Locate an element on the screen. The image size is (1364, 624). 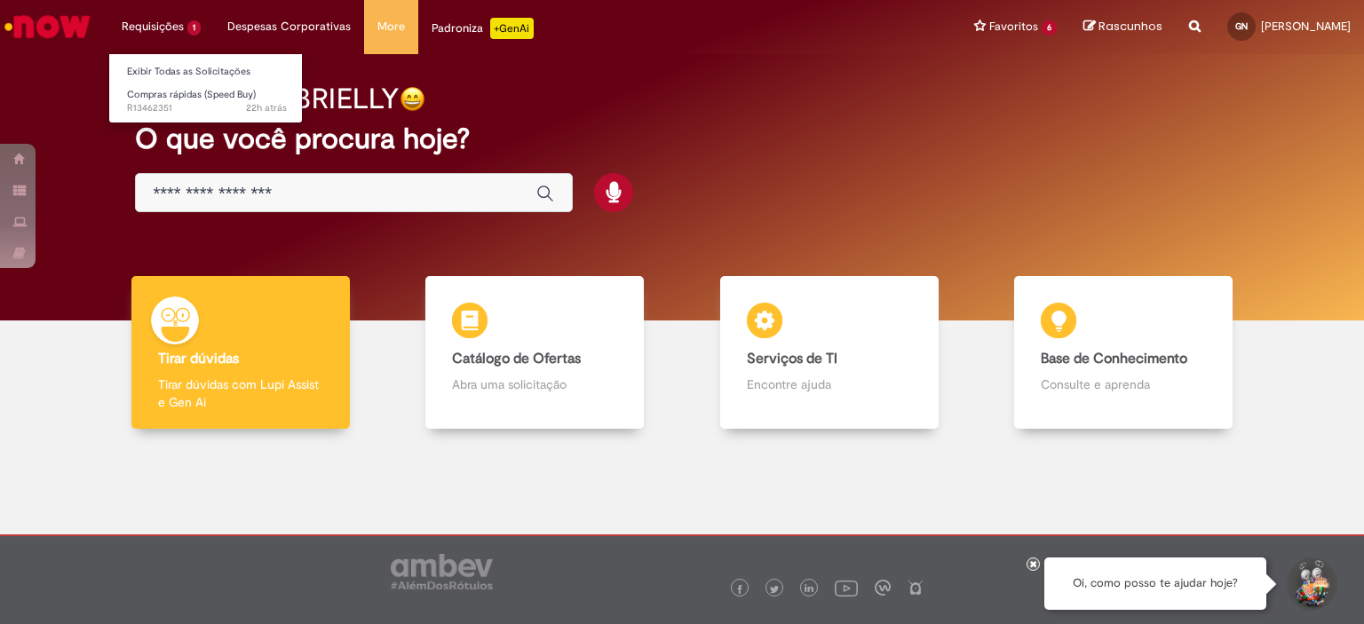
div: Padroniza is located at coordinates (482, 28).